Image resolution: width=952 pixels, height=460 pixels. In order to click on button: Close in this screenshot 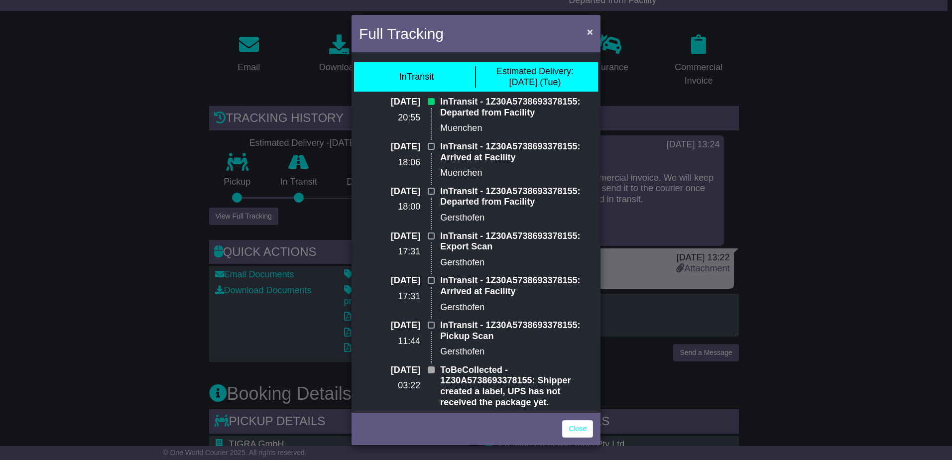, I will do `click(590, 31)`.